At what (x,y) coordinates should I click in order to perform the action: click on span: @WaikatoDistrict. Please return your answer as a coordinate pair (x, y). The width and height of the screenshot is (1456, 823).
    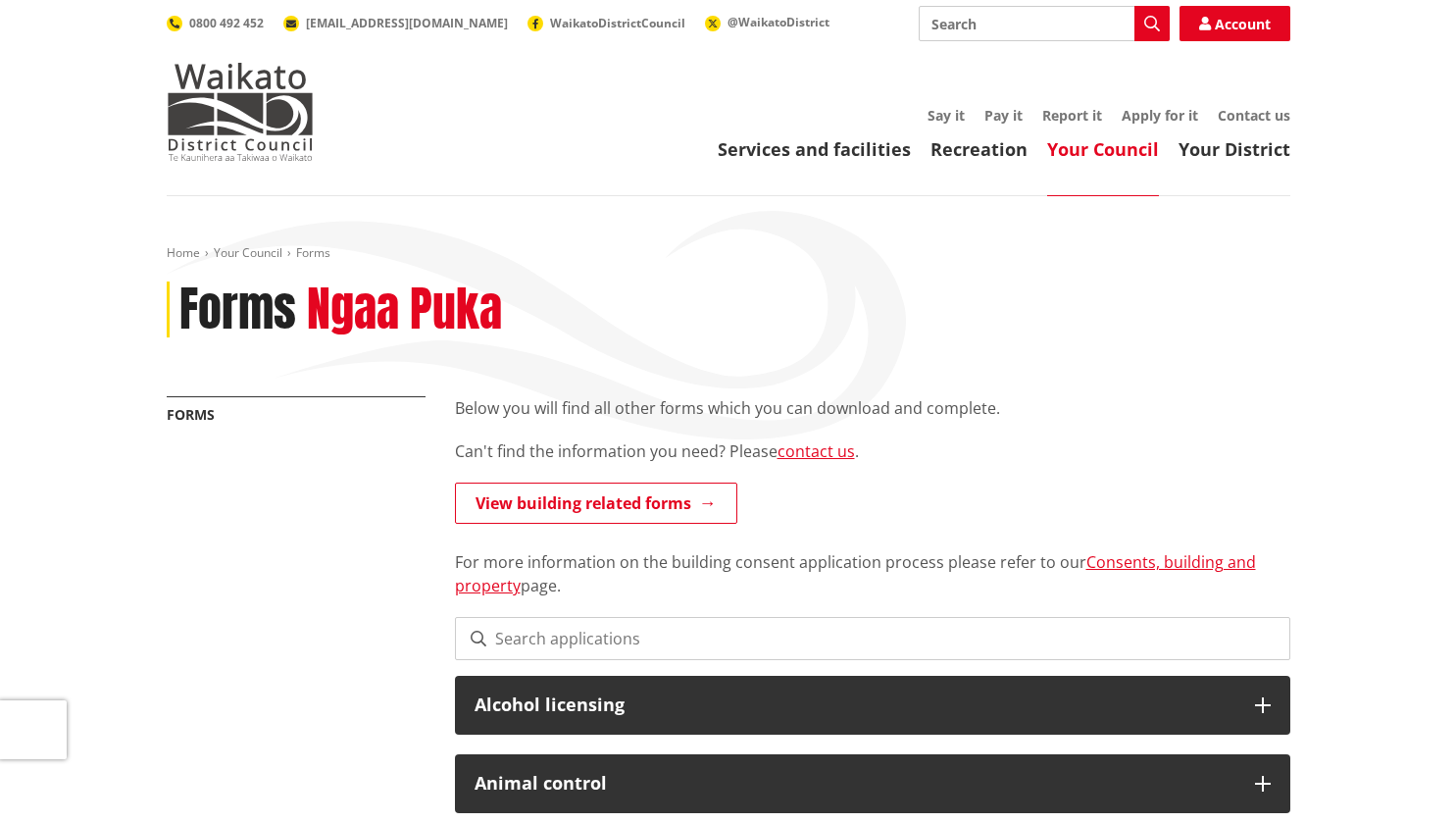
    Looking at the image, I should click on (779, 22).